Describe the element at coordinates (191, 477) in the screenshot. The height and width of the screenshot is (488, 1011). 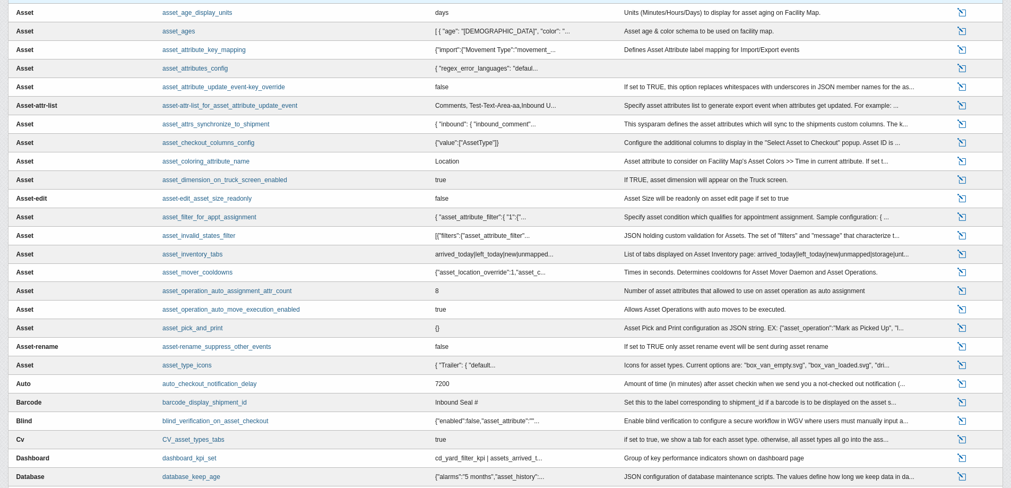
I see `a: database_keep_age` at that location.